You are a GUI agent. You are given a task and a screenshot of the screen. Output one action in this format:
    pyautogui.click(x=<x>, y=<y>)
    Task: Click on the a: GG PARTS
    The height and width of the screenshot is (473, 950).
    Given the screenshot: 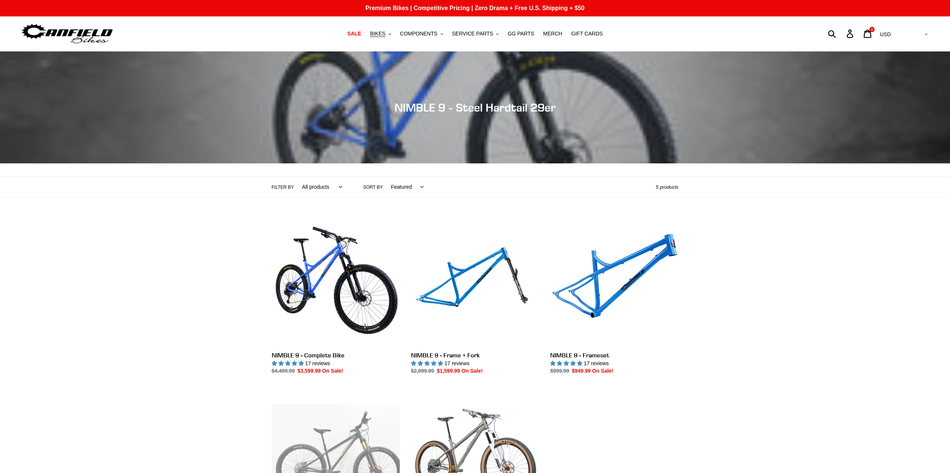 What is the action you would take?
    pyautogui.click(x=521, y=34)
    